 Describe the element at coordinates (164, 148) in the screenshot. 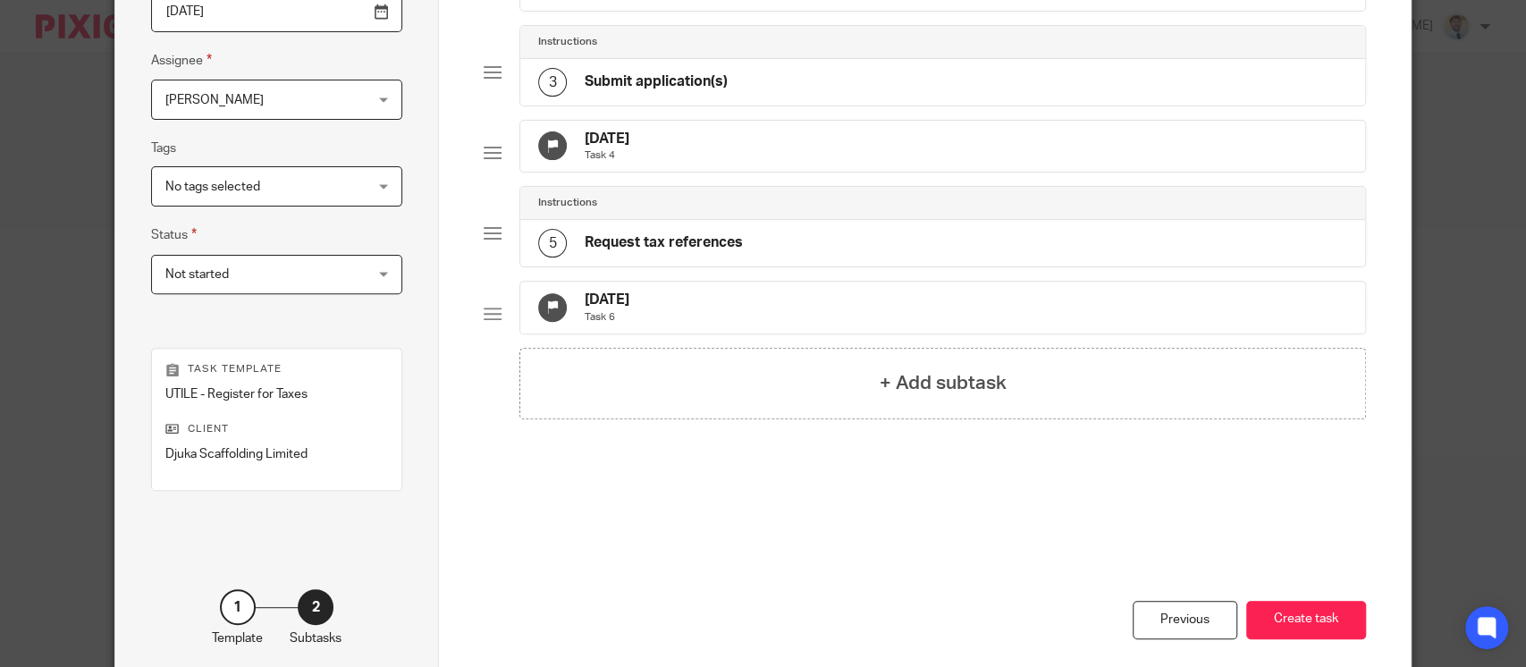

I see `label: Tags` at that location.